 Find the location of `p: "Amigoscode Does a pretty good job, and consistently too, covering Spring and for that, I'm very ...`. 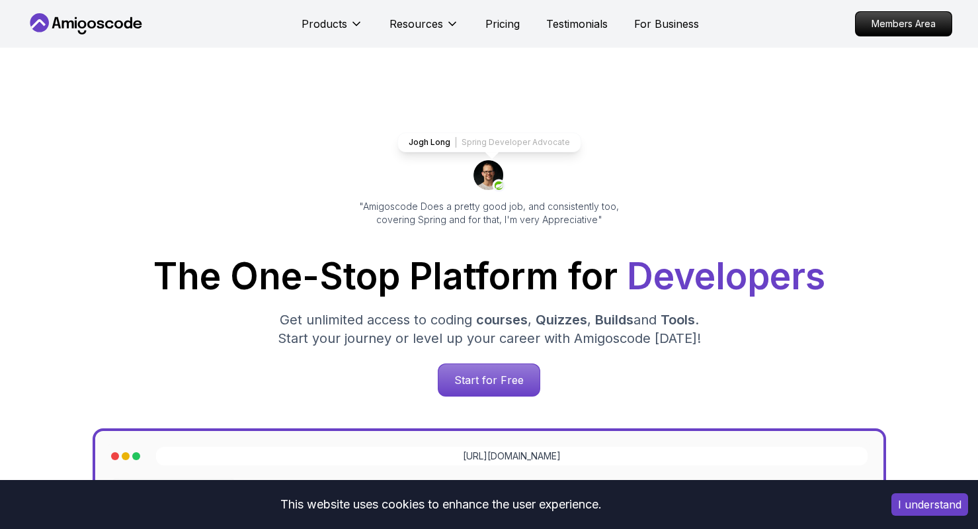

p: "Amigoscode Does a pretty good job, and consistently too, covering Spring and for that, I'm very ... is located at coordinates (490, 213).